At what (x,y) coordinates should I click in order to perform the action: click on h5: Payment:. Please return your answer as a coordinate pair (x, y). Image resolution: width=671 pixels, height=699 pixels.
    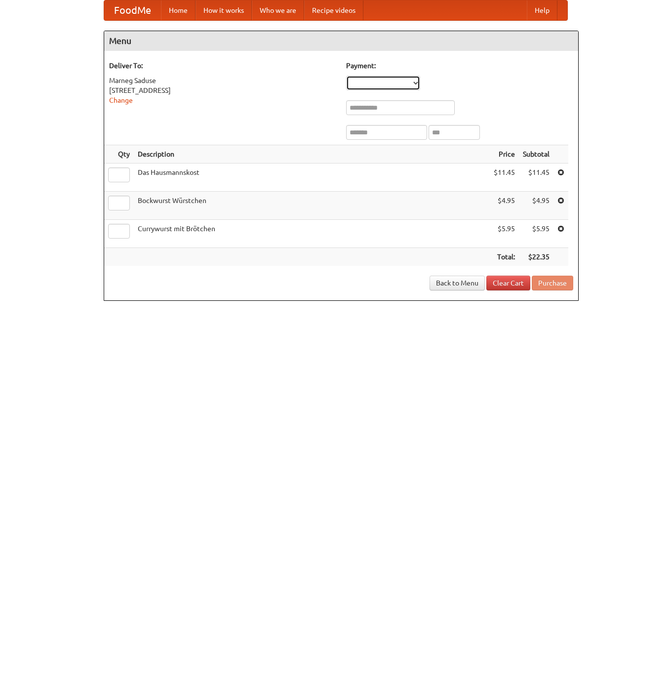
    Looking at the image, I should click on (460, 66).